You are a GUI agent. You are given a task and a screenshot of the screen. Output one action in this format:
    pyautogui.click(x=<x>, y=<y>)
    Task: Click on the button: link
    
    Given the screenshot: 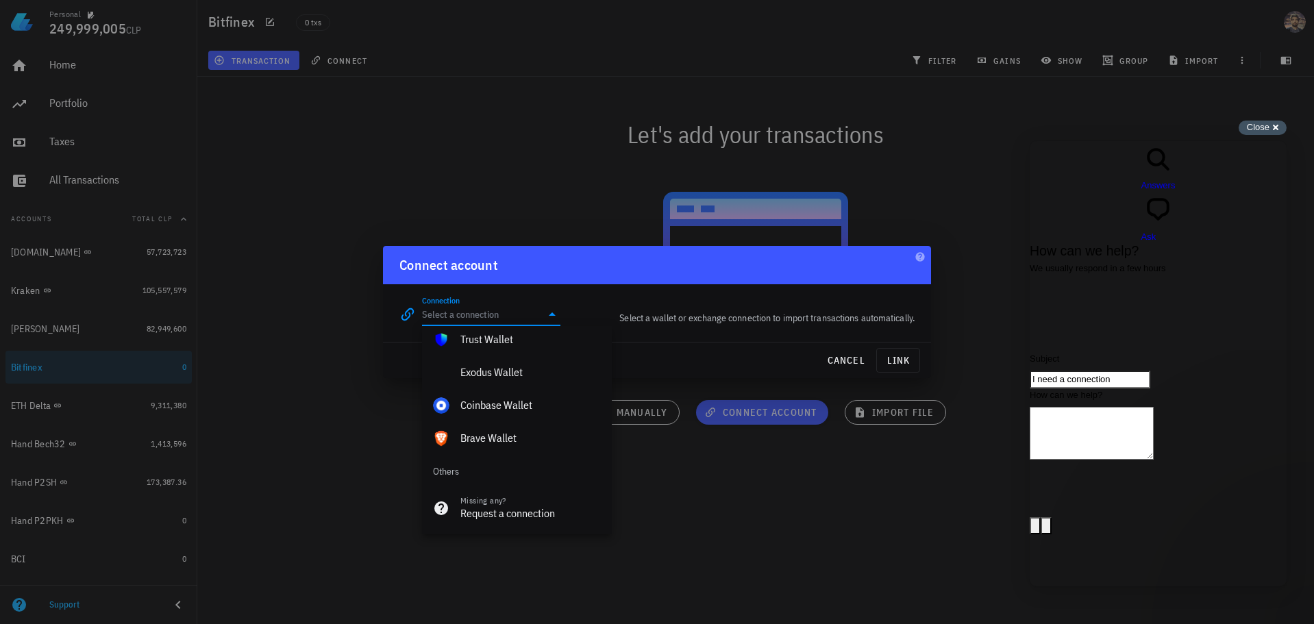 What is the action you would take?
    pyautogui.click(x=898, y=360)
    